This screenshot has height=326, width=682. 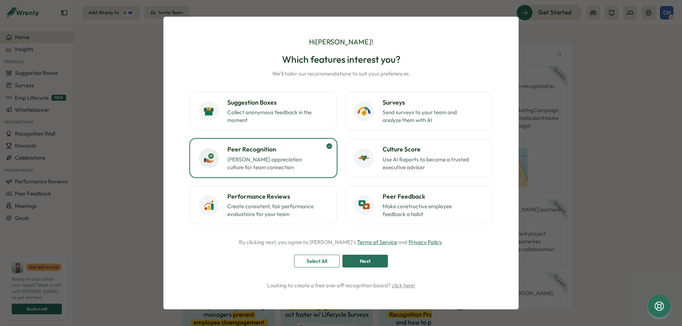 What do you see at coordinates (272, 210) in the screenshot?
I see `p: Create consistent, fair performance evaluations for your team` at bounding box center [272, 210].